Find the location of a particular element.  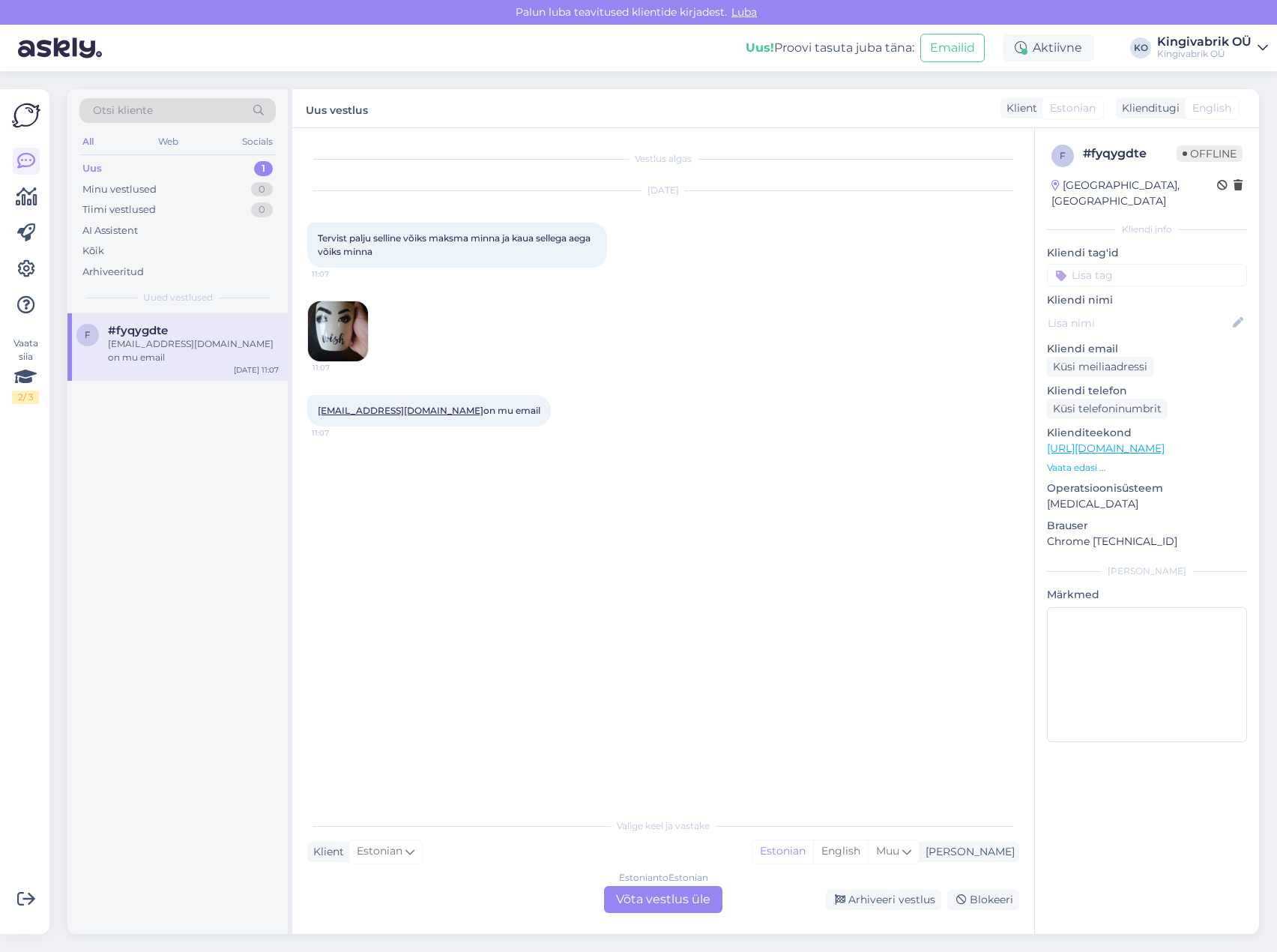

p: Operatsioonisüsteem is located at coordinates (1147, 488).